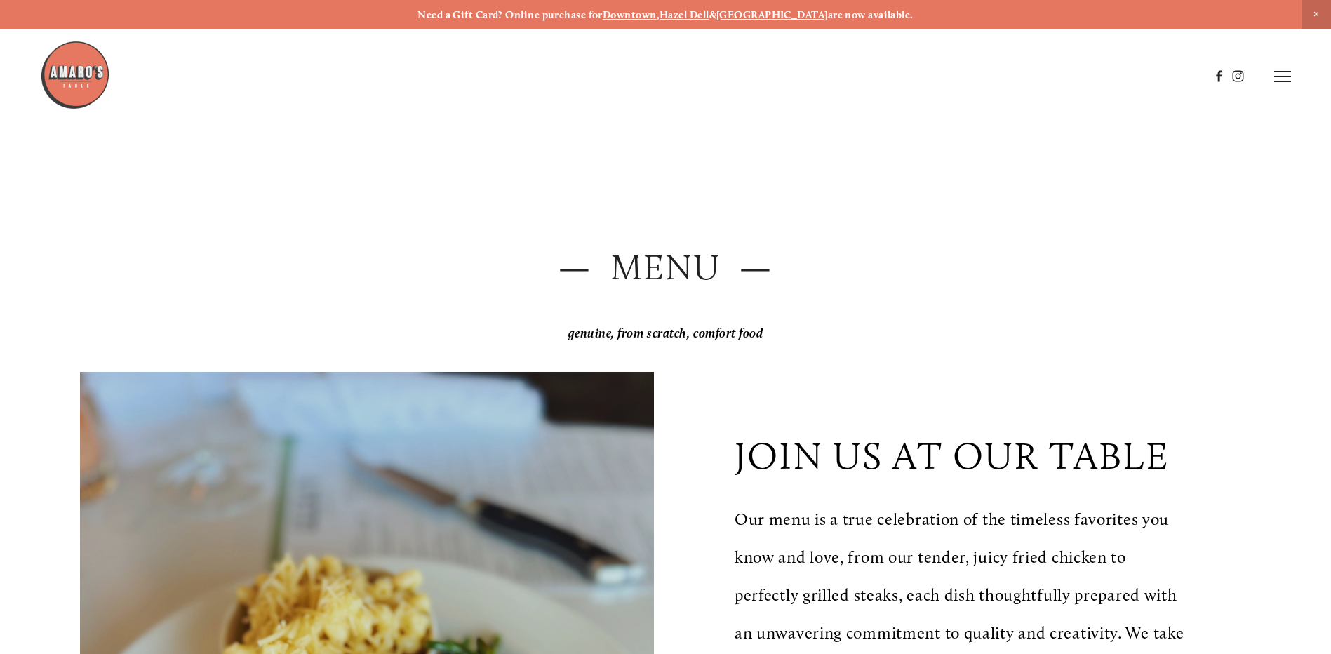 The width and height of the screenshot is (1331, 654). Describe the element at coordinates (510, 15) in the screenshot. I see `strong: Need a Gift Card? Online purchase for` at that location.